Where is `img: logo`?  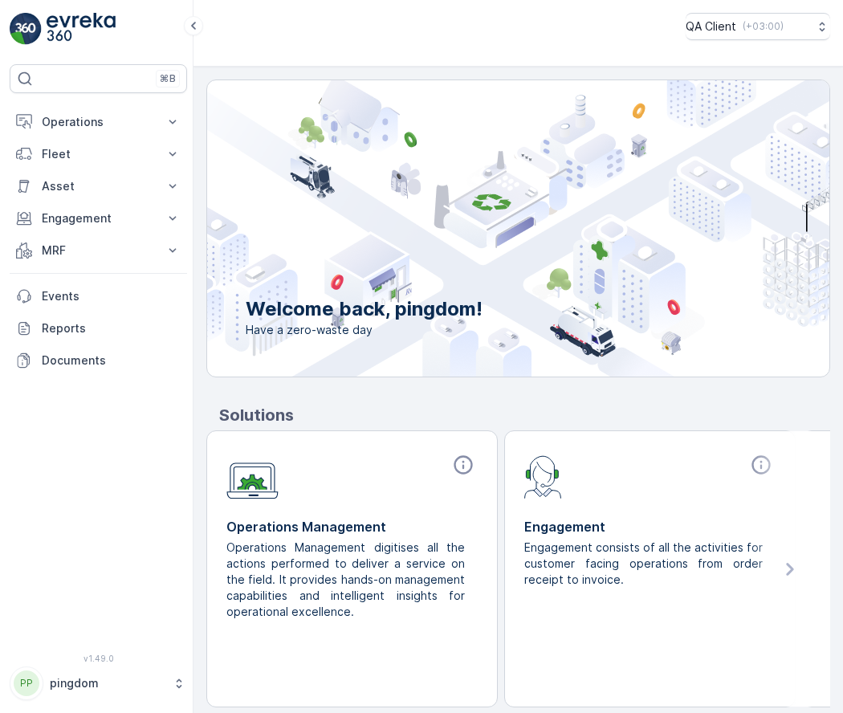
img: logo is located at coordinates (26, 29).